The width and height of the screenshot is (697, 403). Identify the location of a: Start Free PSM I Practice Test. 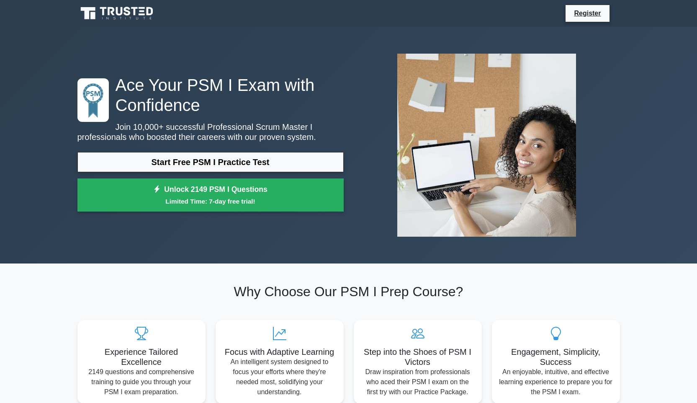
(211, 162).